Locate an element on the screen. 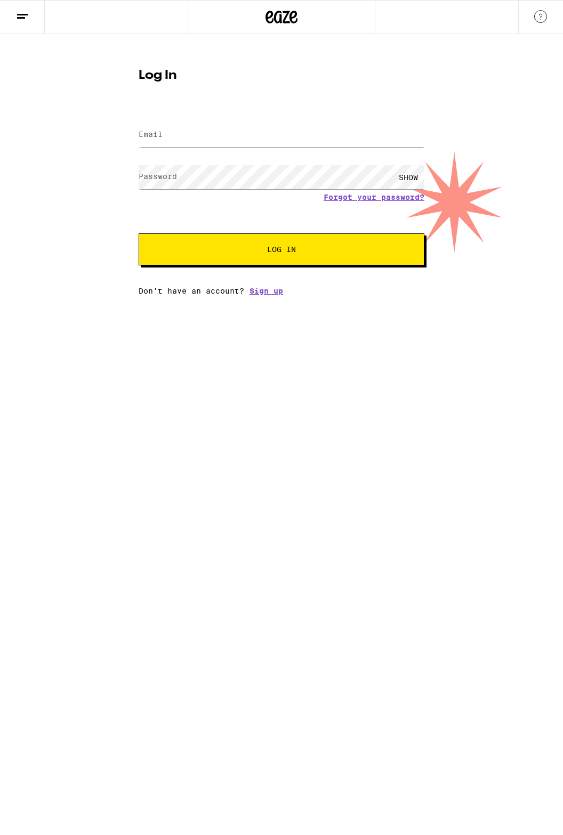 Image resolution: width=563 pixels, height=835 pixels. h1: Log In is located at coordinates (281, 76).